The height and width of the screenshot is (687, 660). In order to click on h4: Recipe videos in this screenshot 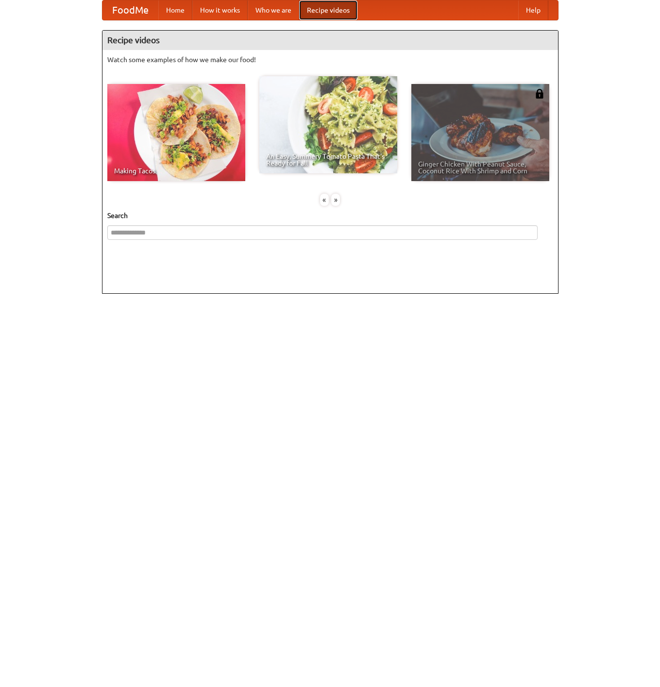, I will do `click(330, 40)`.